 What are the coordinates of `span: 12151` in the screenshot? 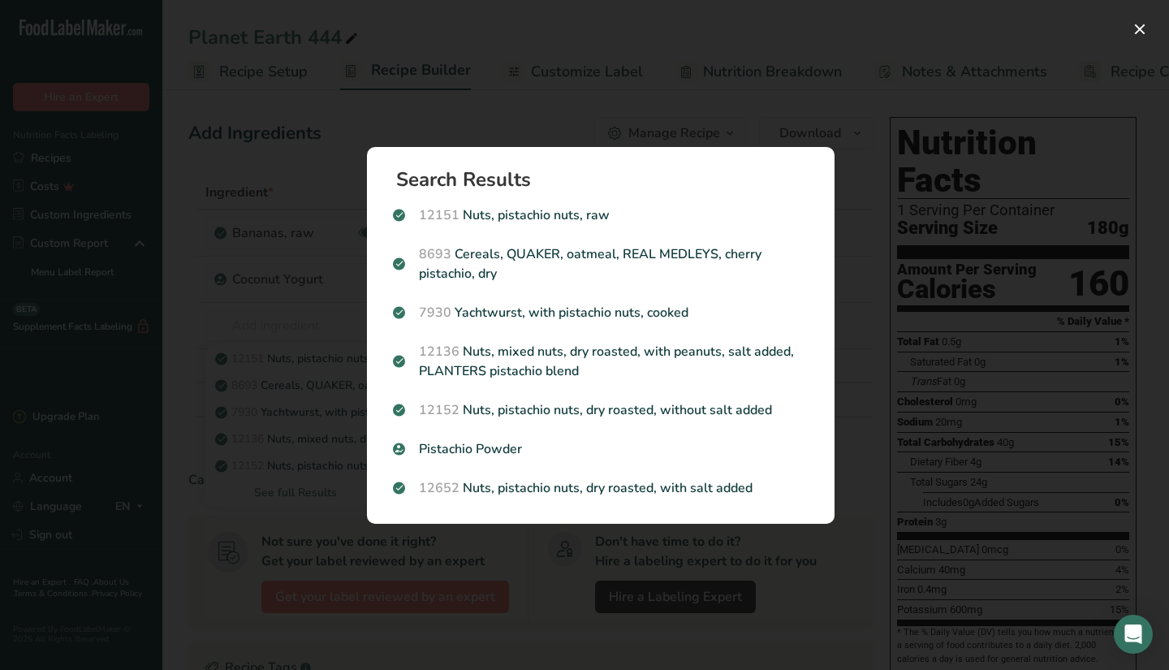 It's located at (439, 215).